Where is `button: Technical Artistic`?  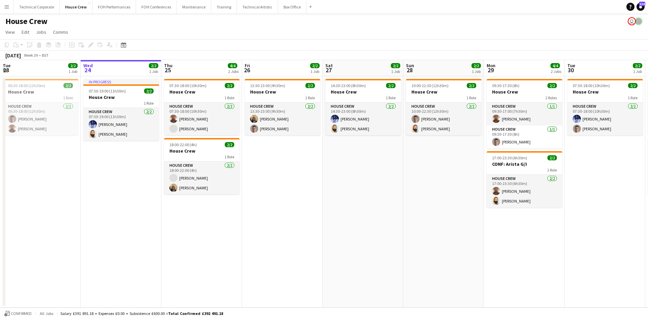
button: Technical Artistic is located at coordinates (257, 7).